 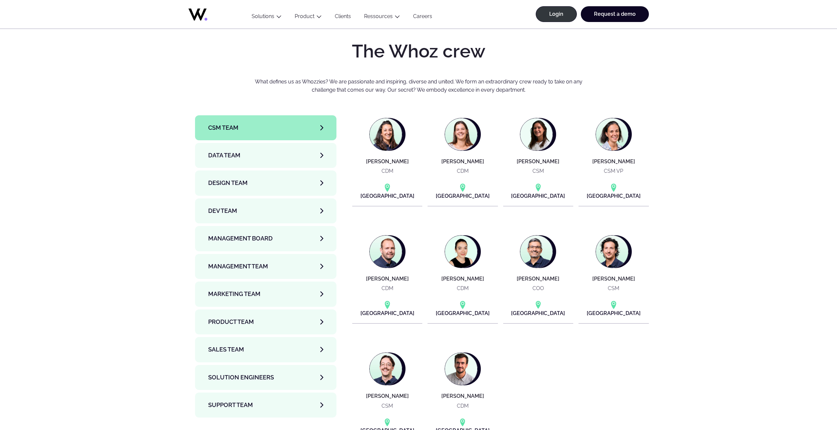 What do you see at coordinates (538, 288) in the screenshot?
I see `p: COO` at bounding box center [538, 288].